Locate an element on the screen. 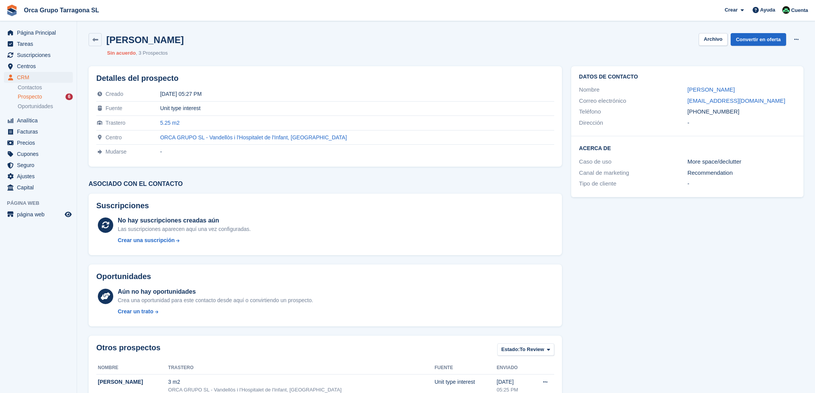 Image resolution: width=815 pixels, height=393 pixels. img: Tania is located at coordinates (786, 10).